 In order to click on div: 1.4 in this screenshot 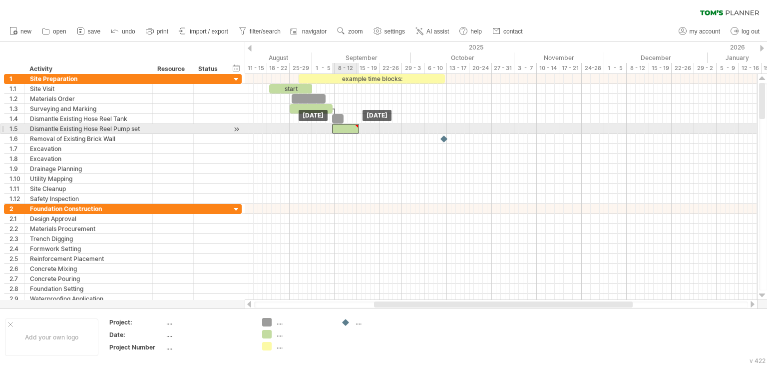, I will do `click(17, 118)`.